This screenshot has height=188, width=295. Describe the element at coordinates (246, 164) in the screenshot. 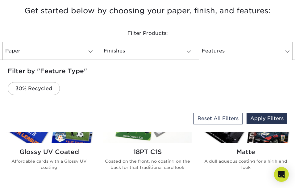

I see `p: A dull aqueous coating for a high end look` at that location.